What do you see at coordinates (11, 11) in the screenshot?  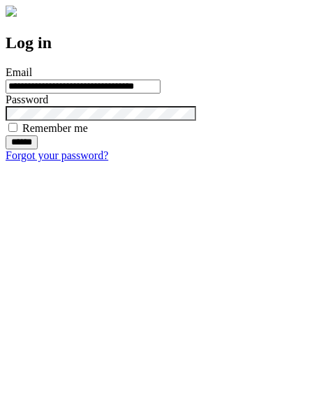 I see `img: logo-4e3dc11c47720685a147b03b5a06dd966a58ff35d612b21f08c02c0306f2b779.png` at bounding box center [11, 11].